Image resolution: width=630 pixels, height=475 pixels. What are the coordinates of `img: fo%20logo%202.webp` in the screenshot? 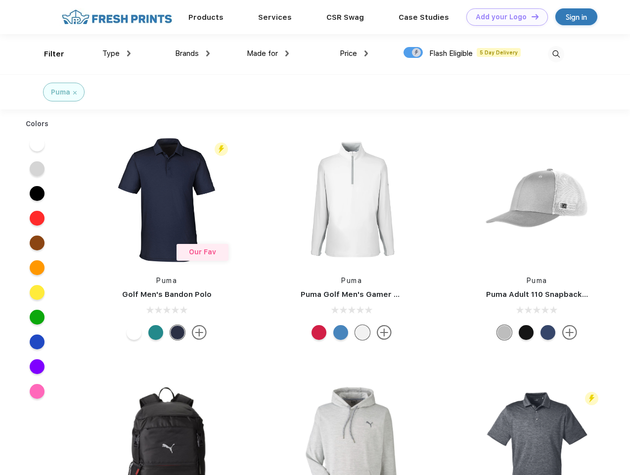 It's located at (117, 17).